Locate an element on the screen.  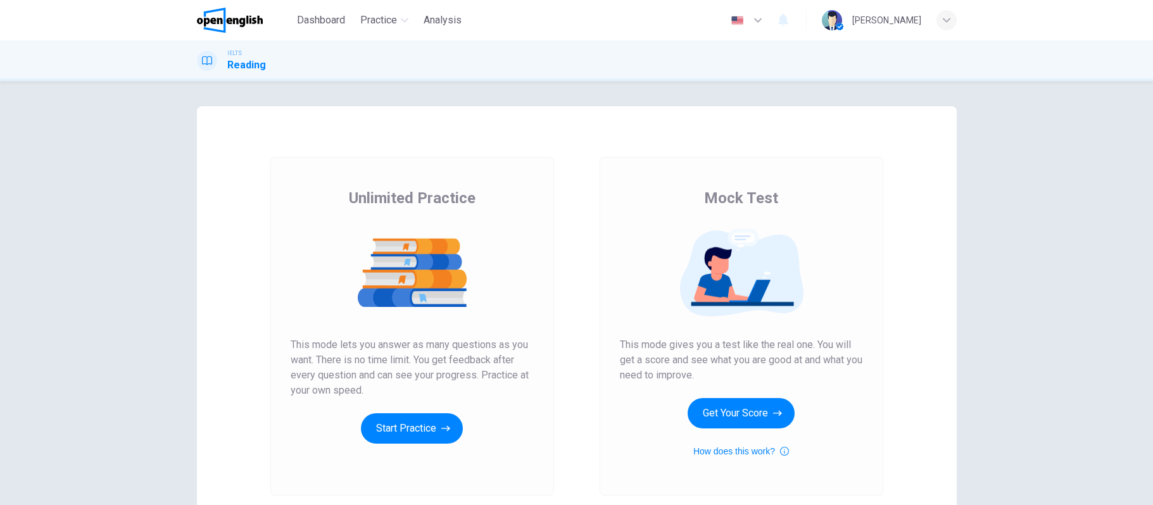
h1: Reading is located at coordinates (246, 65).